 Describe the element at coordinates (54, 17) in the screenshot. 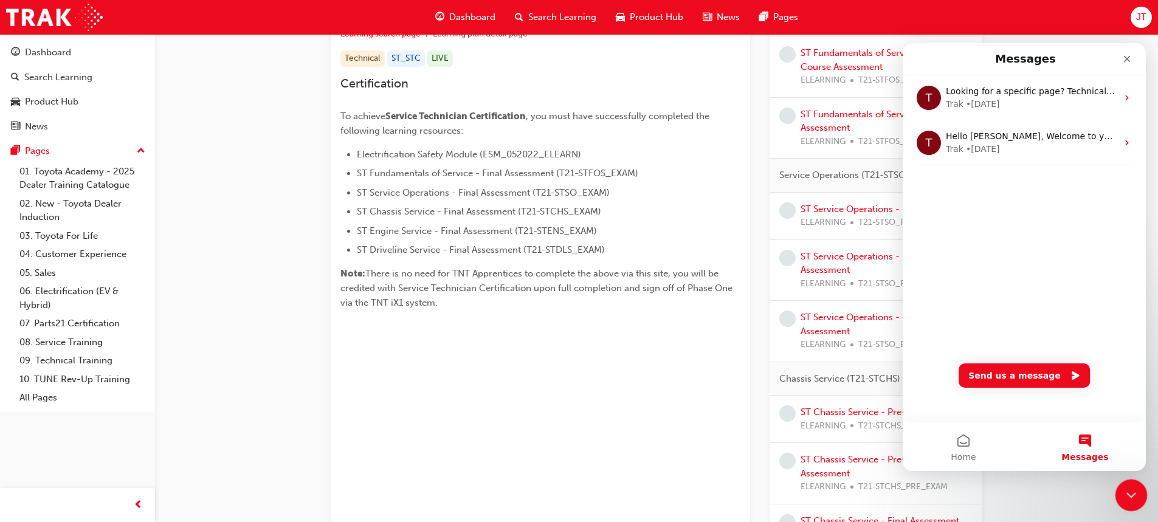

I see `img: Trak` at that location.